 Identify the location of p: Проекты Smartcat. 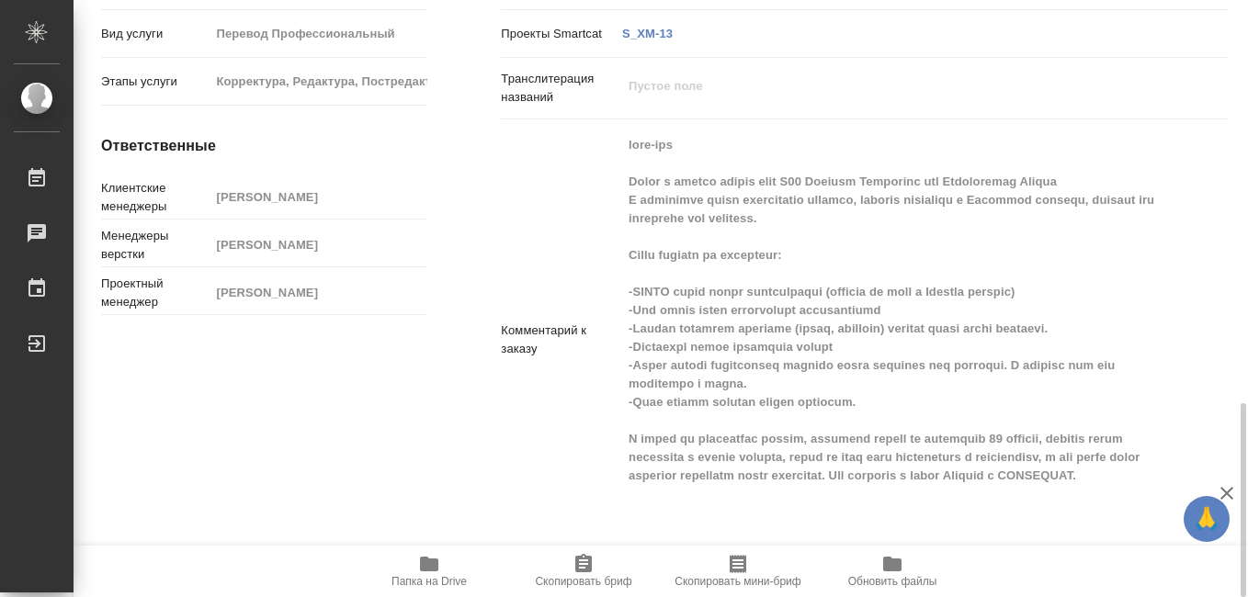
(561, 34).